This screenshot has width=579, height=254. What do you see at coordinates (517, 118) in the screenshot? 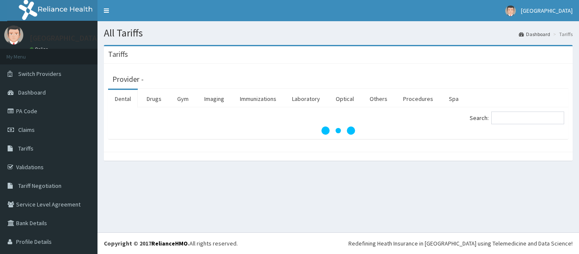
I see `label: Search:` at bounding box center [517, 118].